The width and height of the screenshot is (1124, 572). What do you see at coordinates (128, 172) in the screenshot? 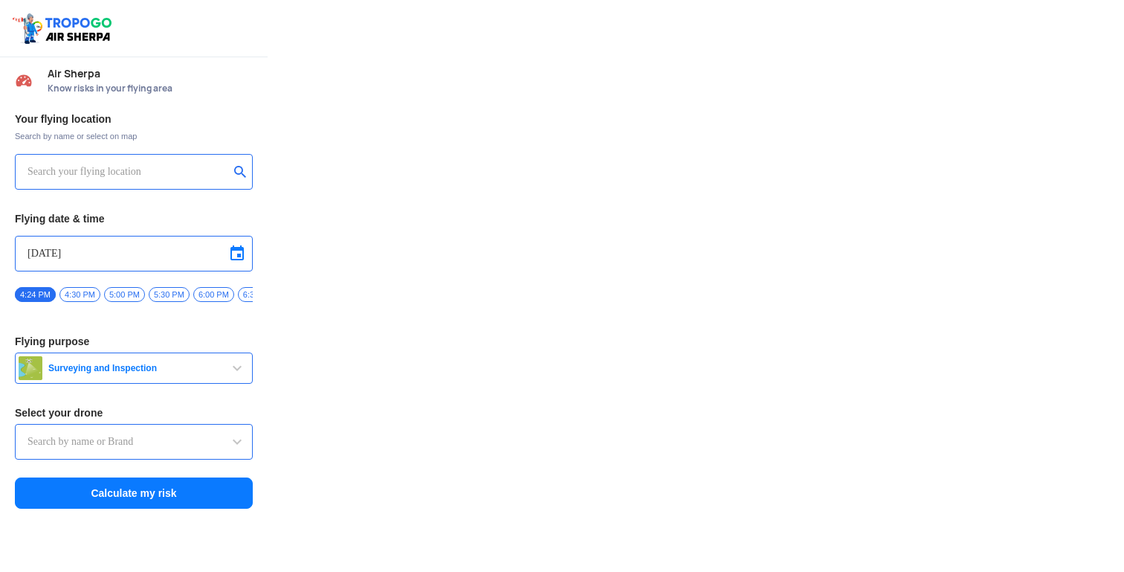
I see `input: Search your flying location` at bounding box center [128, 172].